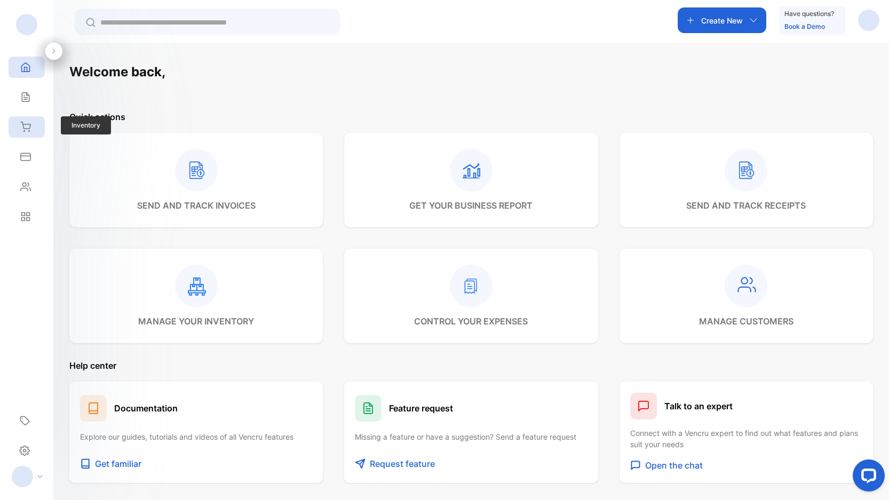 This screenshot has height=500, width=889. Describe the element at coordinates (86, 125) in the screenshot. I see `span: Inventory` at that location.